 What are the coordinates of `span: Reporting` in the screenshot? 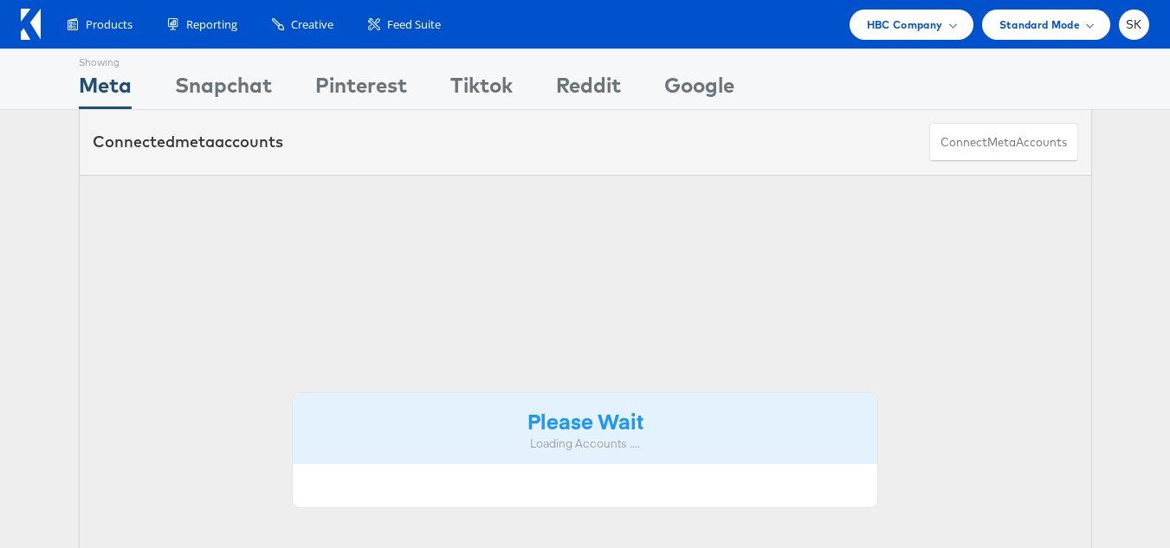 It's located at (211, 24).